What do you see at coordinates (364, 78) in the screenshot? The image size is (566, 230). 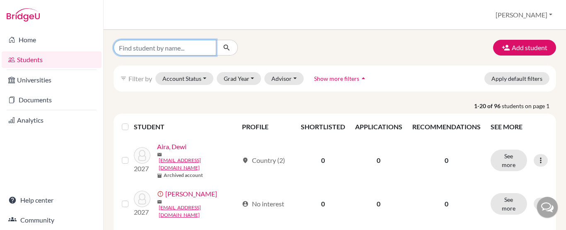 I see `i: arrow_drop_up` at bounding box center [364, 78].